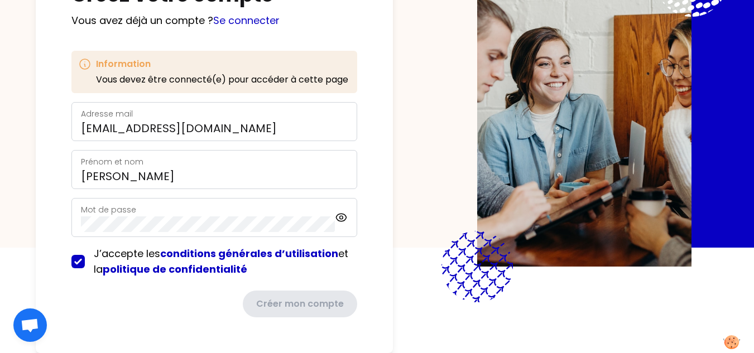 The height and width of the screenshot is (353, 754). What do you see at coordinates (249, 253) in the screenshot?
I see `a: conditions générales d’utilisation` at bounding box center [249, 253].